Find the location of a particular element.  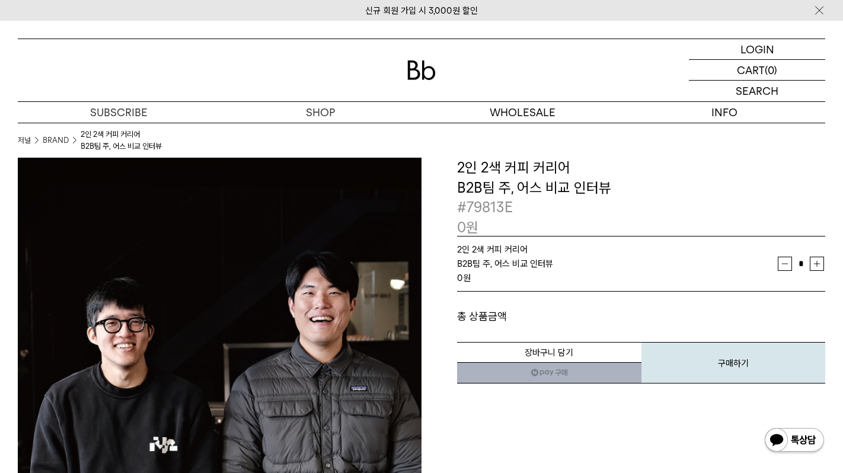

p: (0) is located at coordinates (770, 70).